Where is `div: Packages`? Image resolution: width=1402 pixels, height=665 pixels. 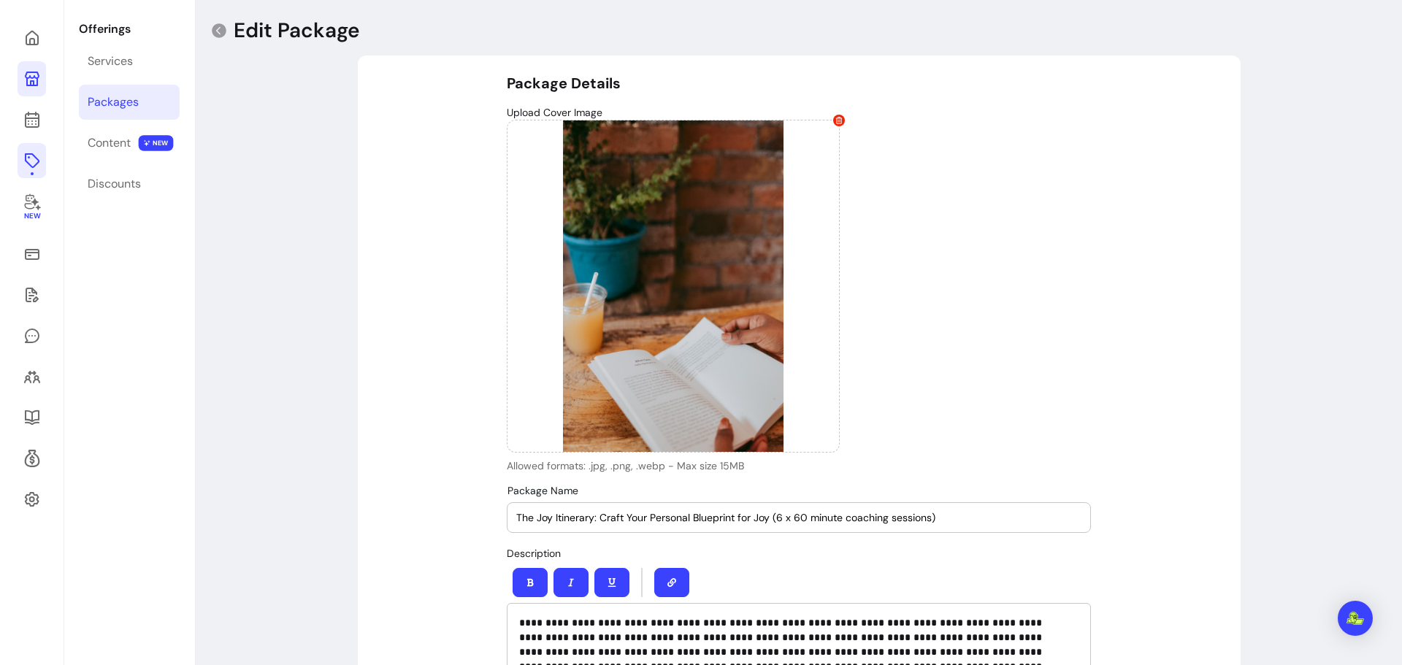 div: Packages is located at coordinates (113, 102).